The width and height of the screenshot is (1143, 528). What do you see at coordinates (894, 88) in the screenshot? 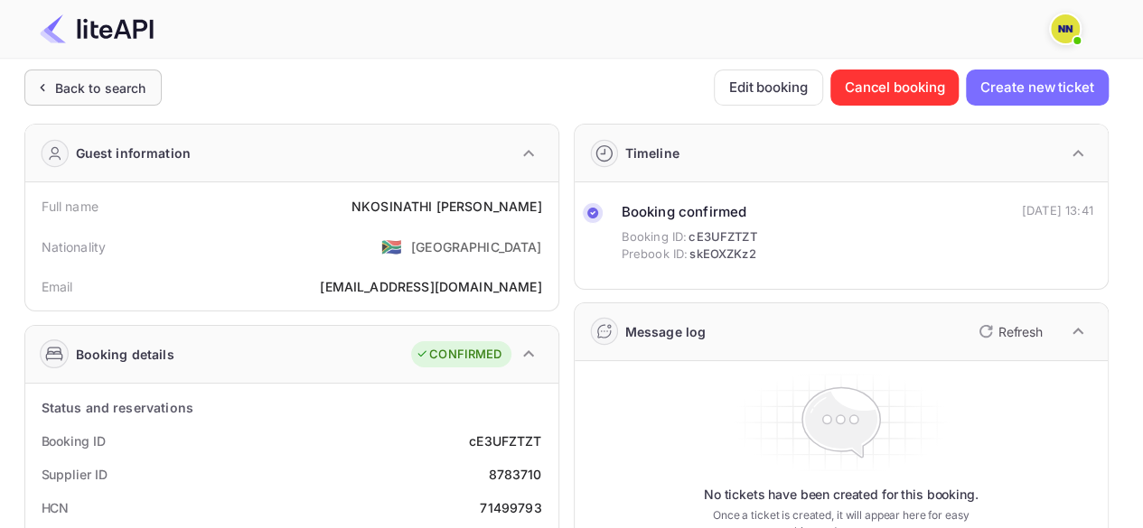
I see `button: Cancel booking` at bounding box center [894, 88].